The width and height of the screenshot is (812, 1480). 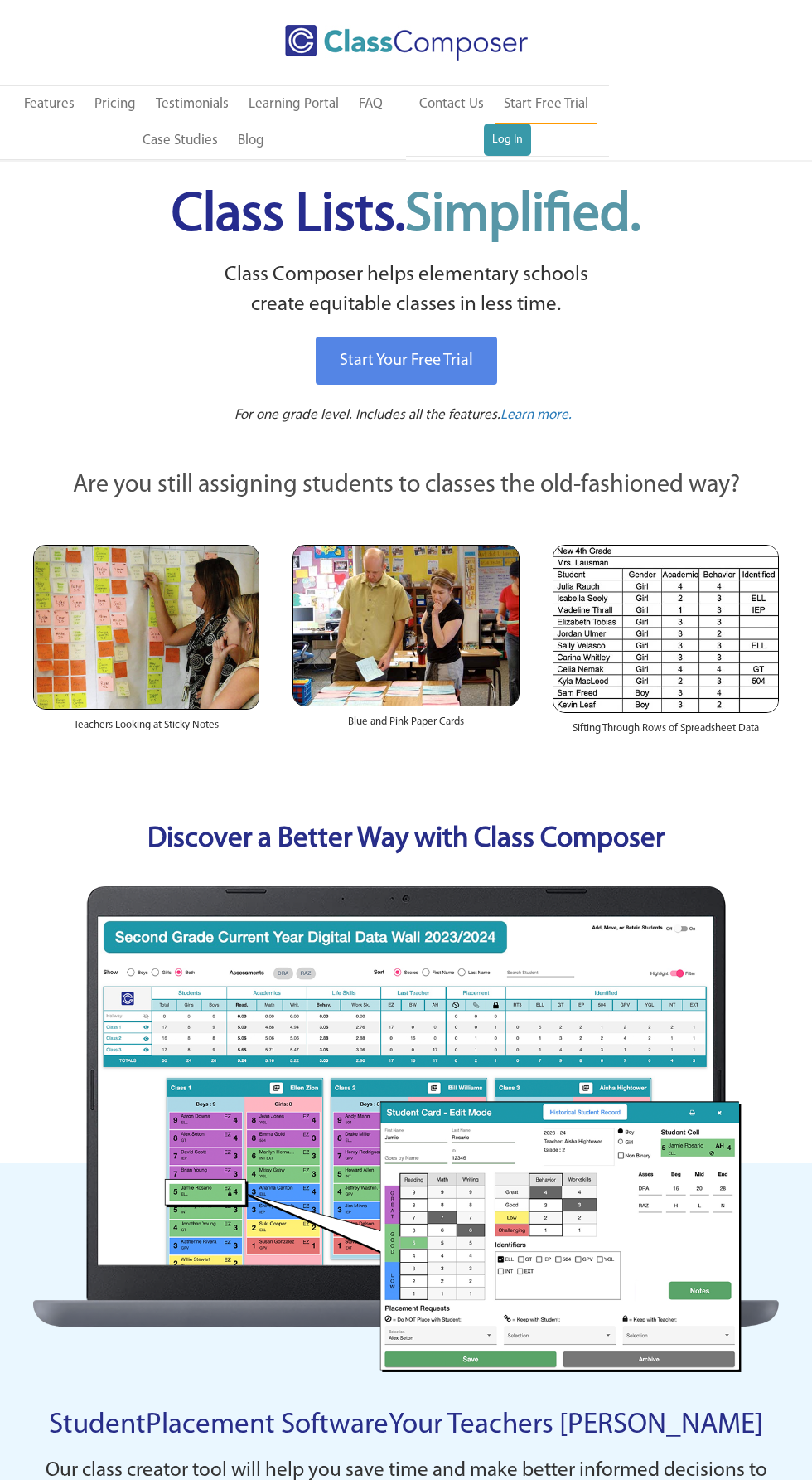 What do you see at coordinates (406, 42) in the screenshot?
I see `img: Class Composer` at bounding box center [406, 42].